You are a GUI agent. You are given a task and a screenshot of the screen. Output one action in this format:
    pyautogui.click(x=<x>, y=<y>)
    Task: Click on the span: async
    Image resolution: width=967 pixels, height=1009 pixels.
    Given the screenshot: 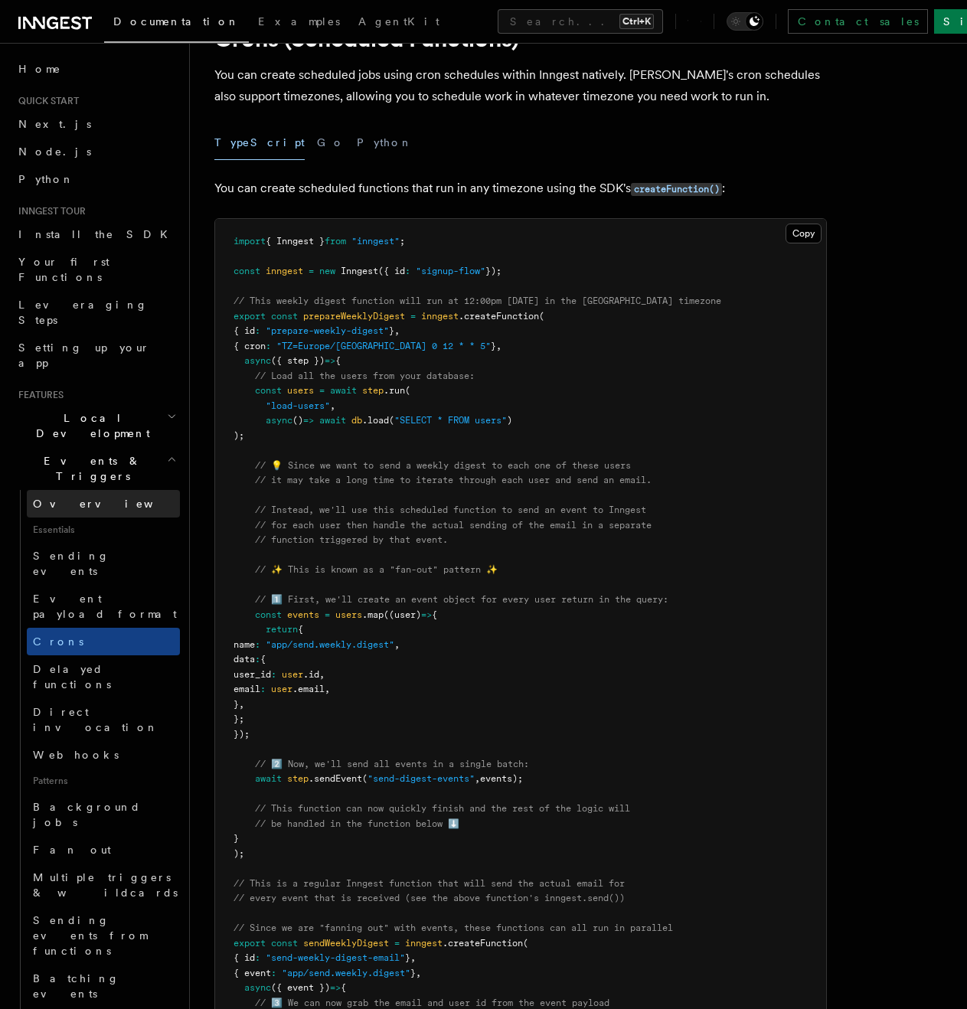 What is the action you would take?
    pyautogui.click(x=257, y=361)
    